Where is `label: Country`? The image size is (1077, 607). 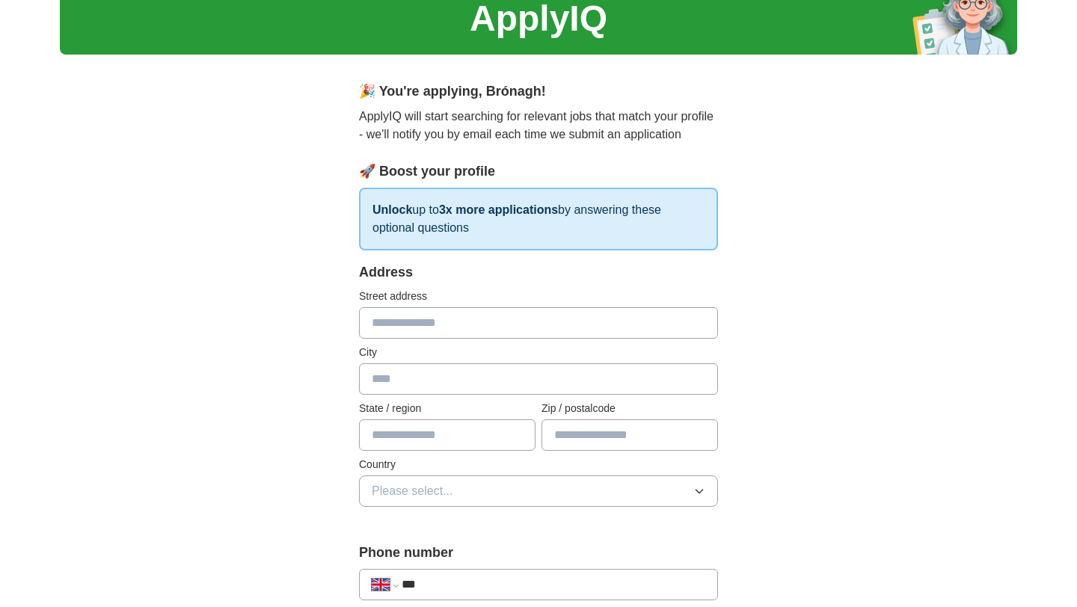 label: Country is located at coordinates (539, 464).